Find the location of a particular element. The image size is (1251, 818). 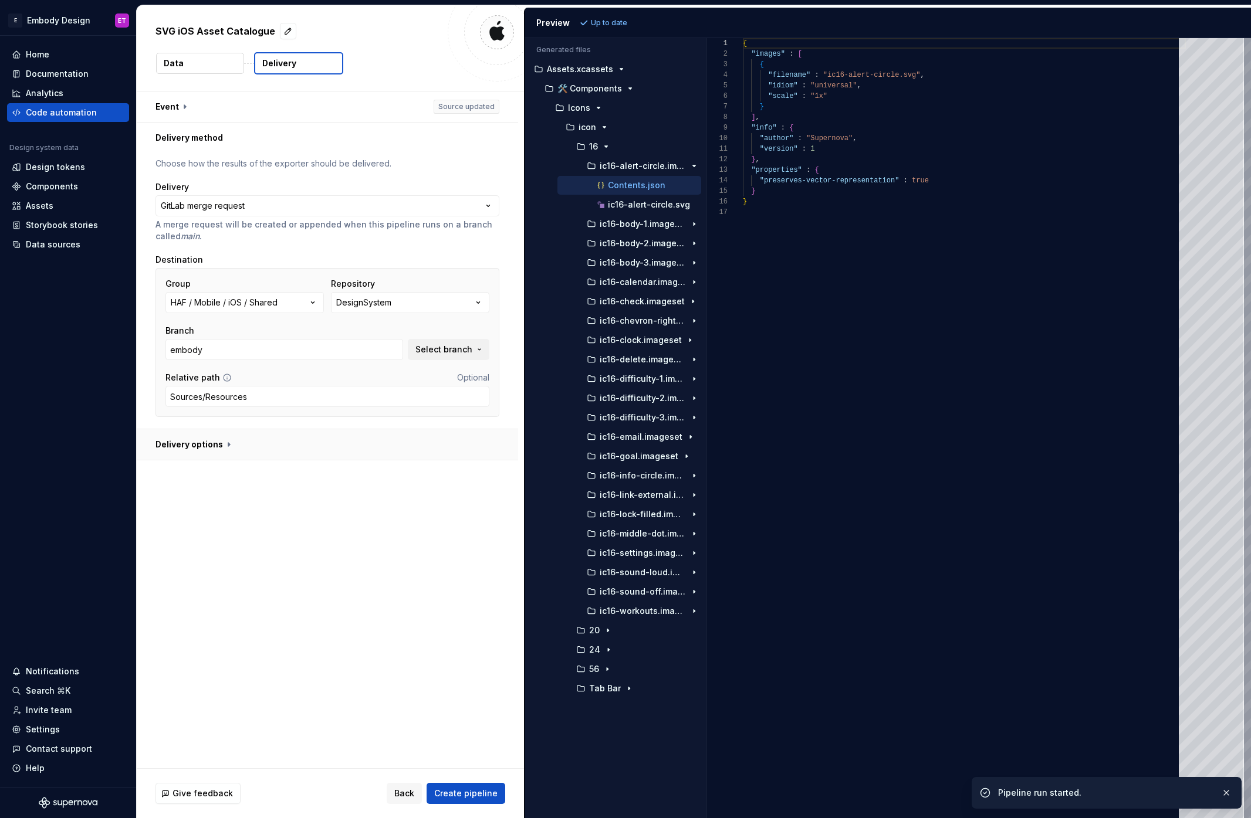

p: ic16-link-external.imageset is located at coordinates (642, 495).